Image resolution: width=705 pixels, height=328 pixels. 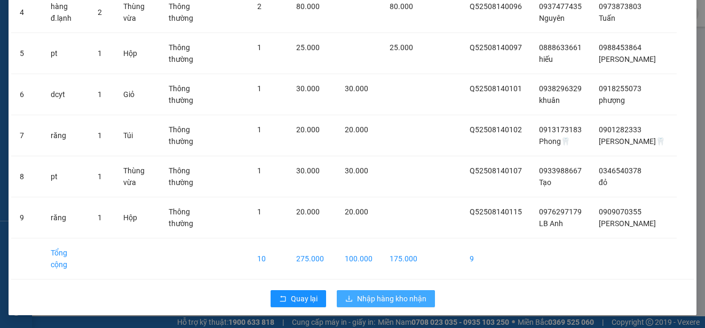 What do you see at coordinates (621, 212) in the screenshot?
I see `span: 0909070355` at bounding box center [621, 212].